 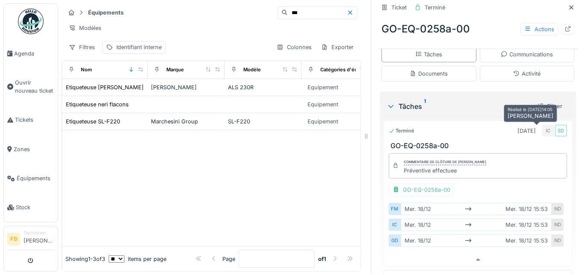 I want to click on div: Filtrer, so click(x=550, y=106).